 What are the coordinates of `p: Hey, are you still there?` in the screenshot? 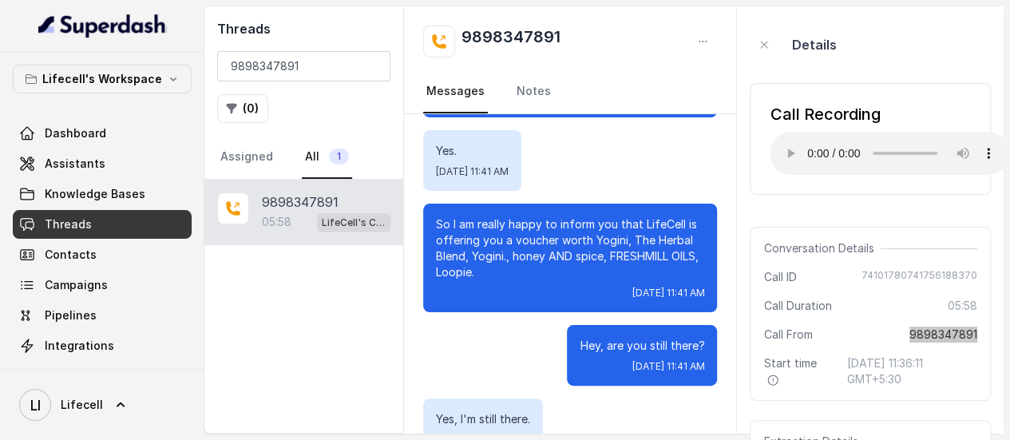 It's located at (642, 346).